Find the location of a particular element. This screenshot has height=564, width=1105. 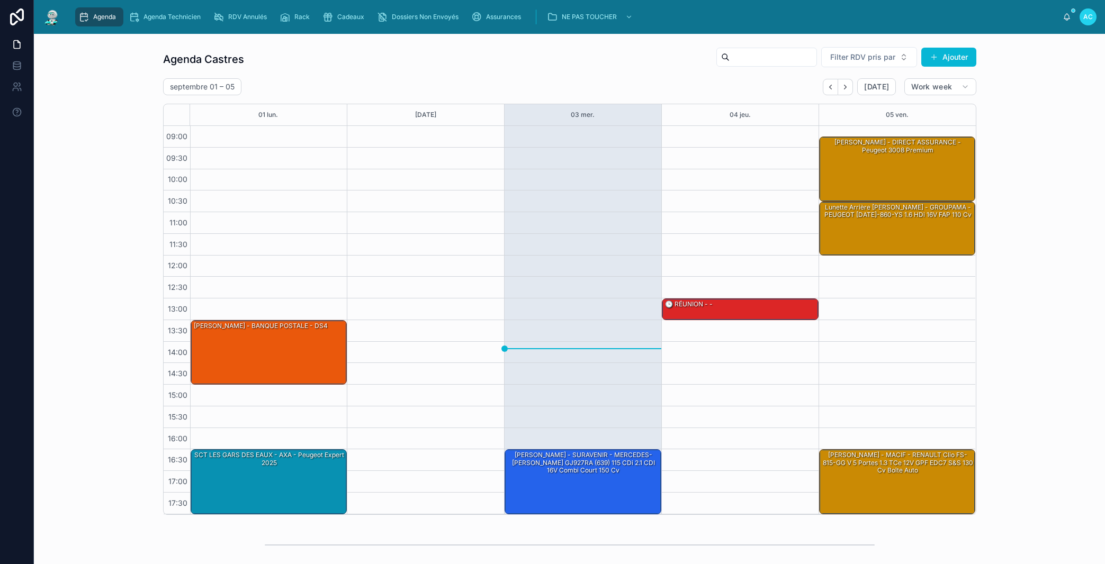

span: NE PAS TOUCHER is located at coordinates (589, 17).